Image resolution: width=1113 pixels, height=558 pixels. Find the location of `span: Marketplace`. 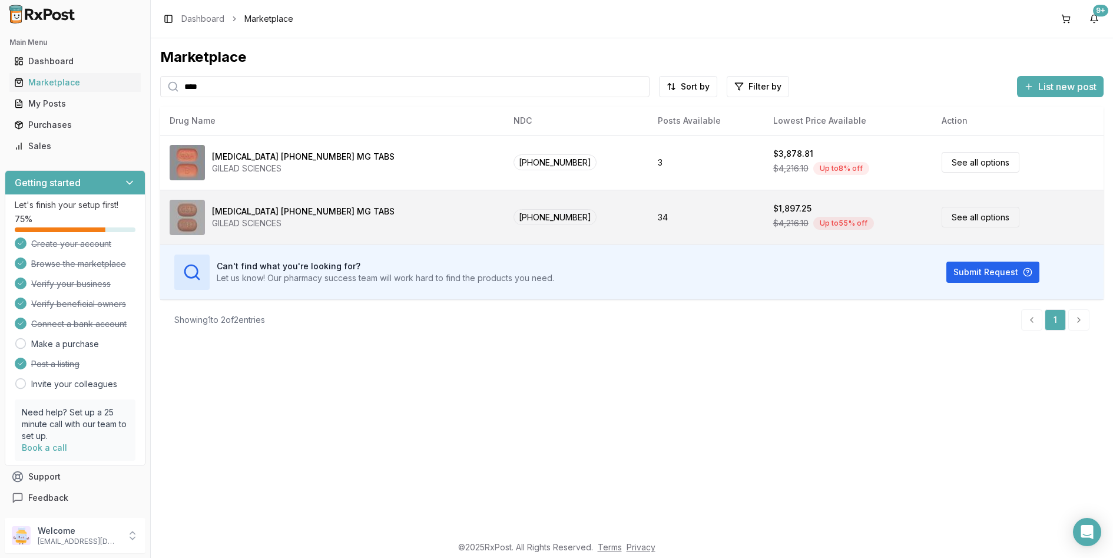

span: Marketplace is located at coordinates (269, 19).